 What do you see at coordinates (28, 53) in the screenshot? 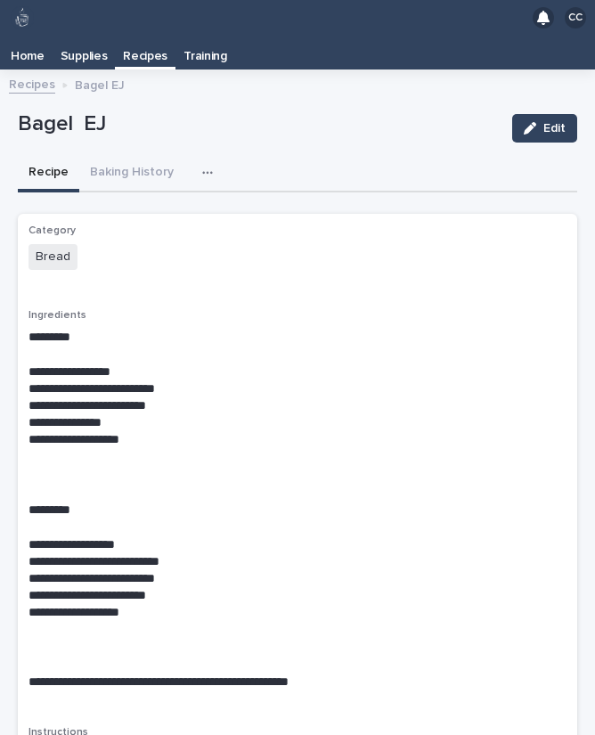
I see `a: Home` at bounding box center [28, 53].